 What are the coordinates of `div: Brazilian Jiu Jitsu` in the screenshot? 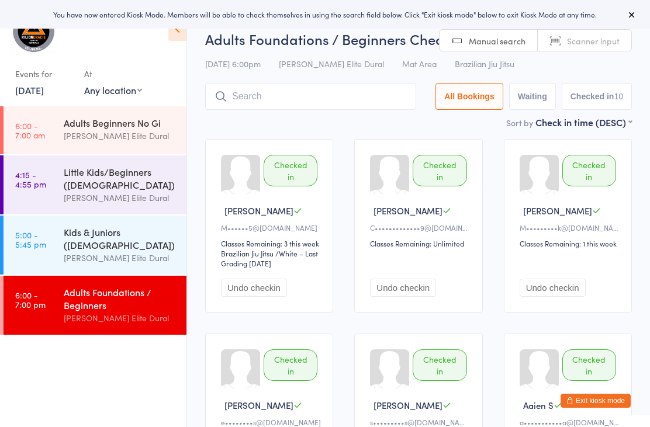 It's located at (247, 253).